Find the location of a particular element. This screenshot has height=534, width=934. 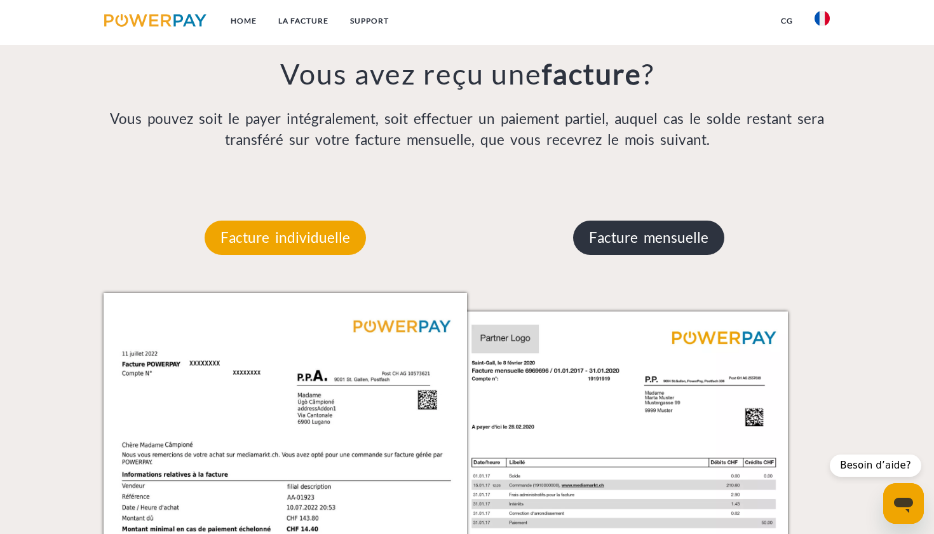

h3: Vous avez reçu une ? is located at coordinates (467, 74).